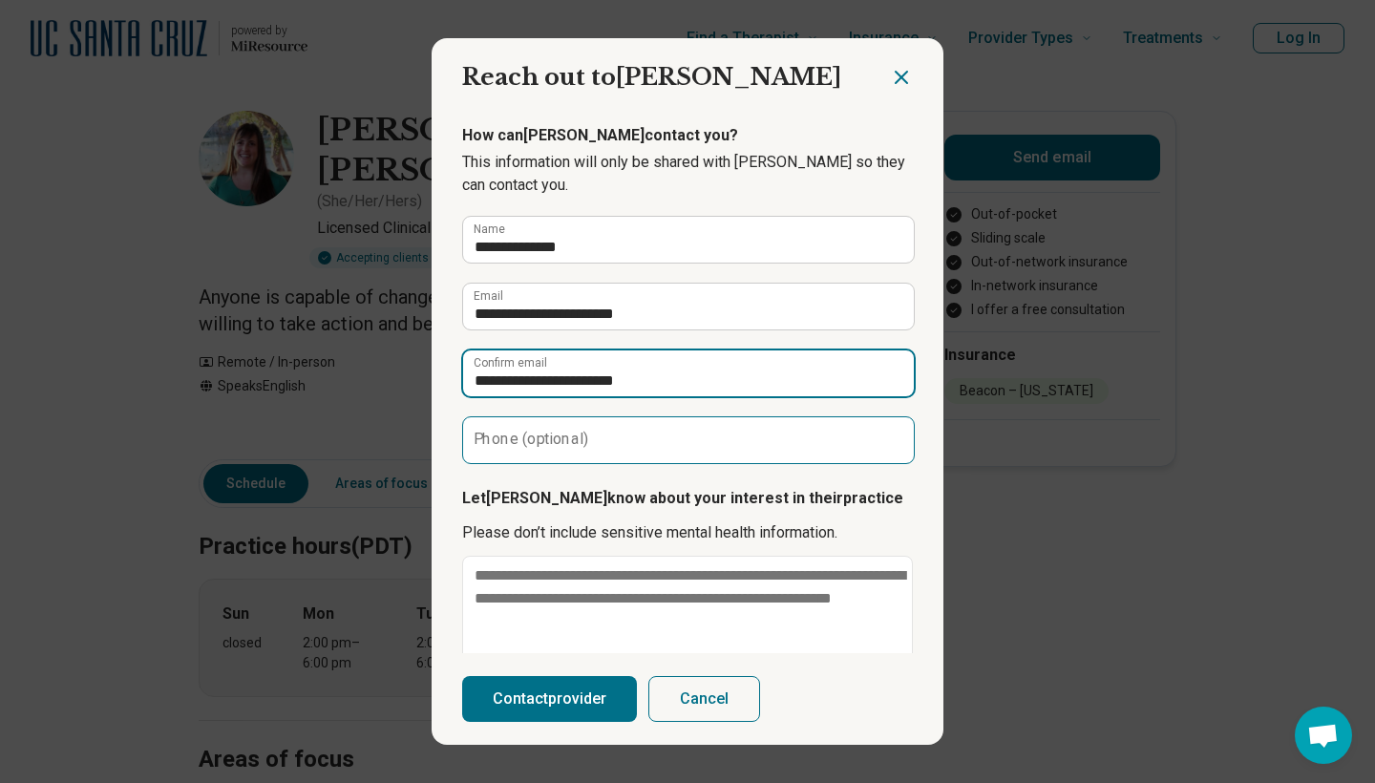  I want to click on label: Email, so click(488, 296).